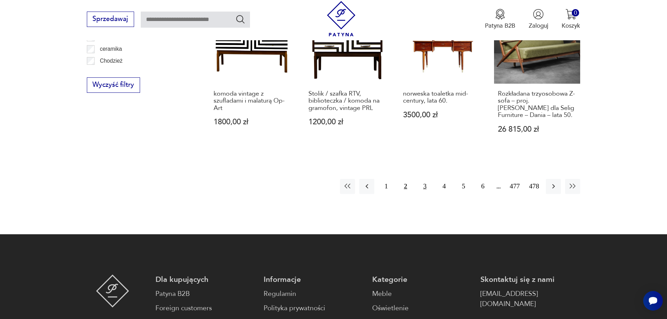  I want to click on button: 2, so click(405, 186).